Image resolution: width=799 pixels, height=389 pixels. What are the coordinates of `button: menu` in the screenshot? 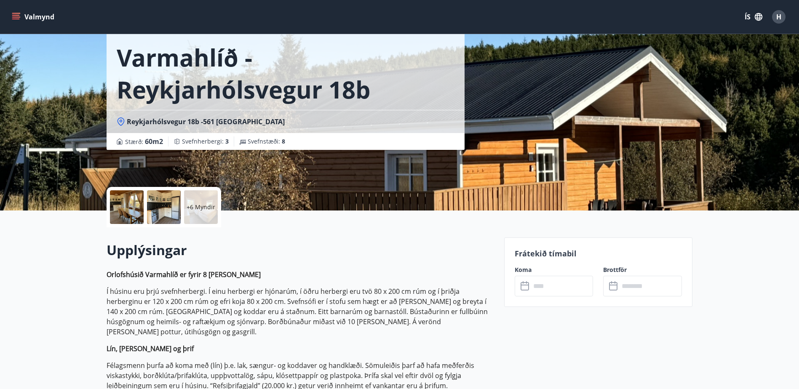 It's located at (34, 17).